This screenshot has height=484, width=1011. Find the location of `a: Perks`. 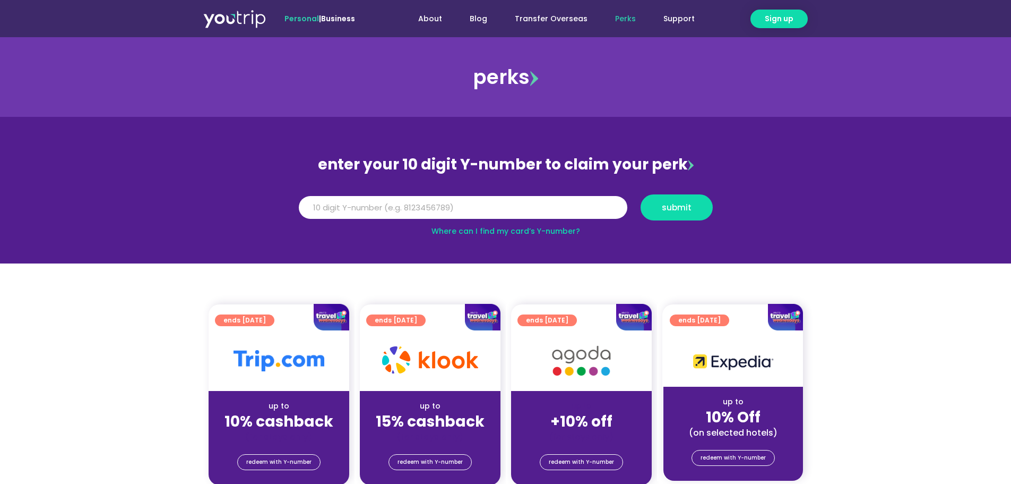

a: Perks is located at coordinates (625, 19).